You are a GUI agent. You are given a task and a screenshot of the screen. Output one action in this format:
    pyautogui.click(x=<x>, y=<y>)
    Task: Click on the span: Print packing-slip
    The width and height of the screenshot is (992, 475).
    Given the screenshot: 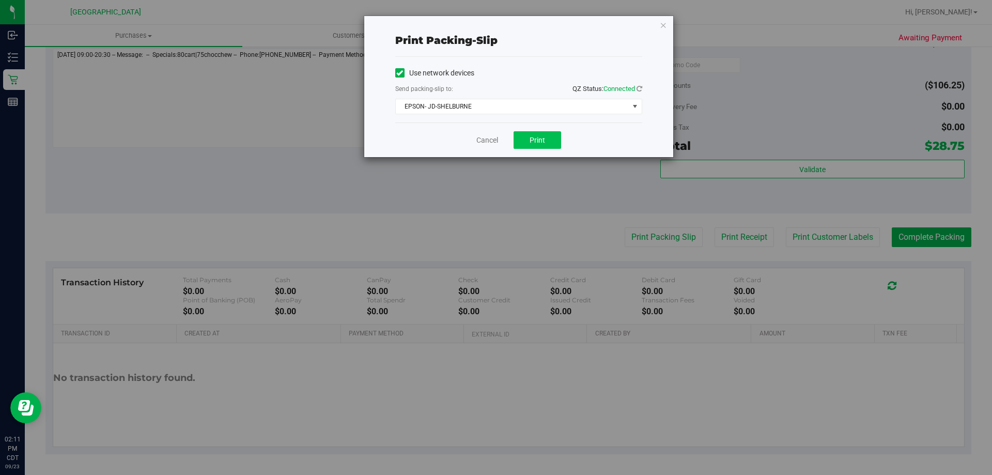 What is the action you would take?
    pyautogui.click(x=446, y=40)
    